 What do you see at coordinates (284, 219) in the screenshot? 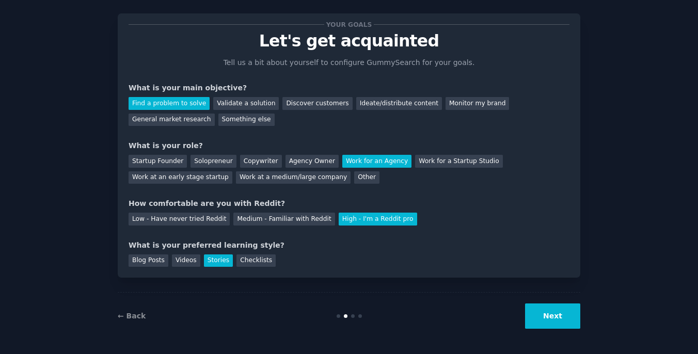
I see `div: Medium - Familiar with Reddit` at bounding box center [284, 219].